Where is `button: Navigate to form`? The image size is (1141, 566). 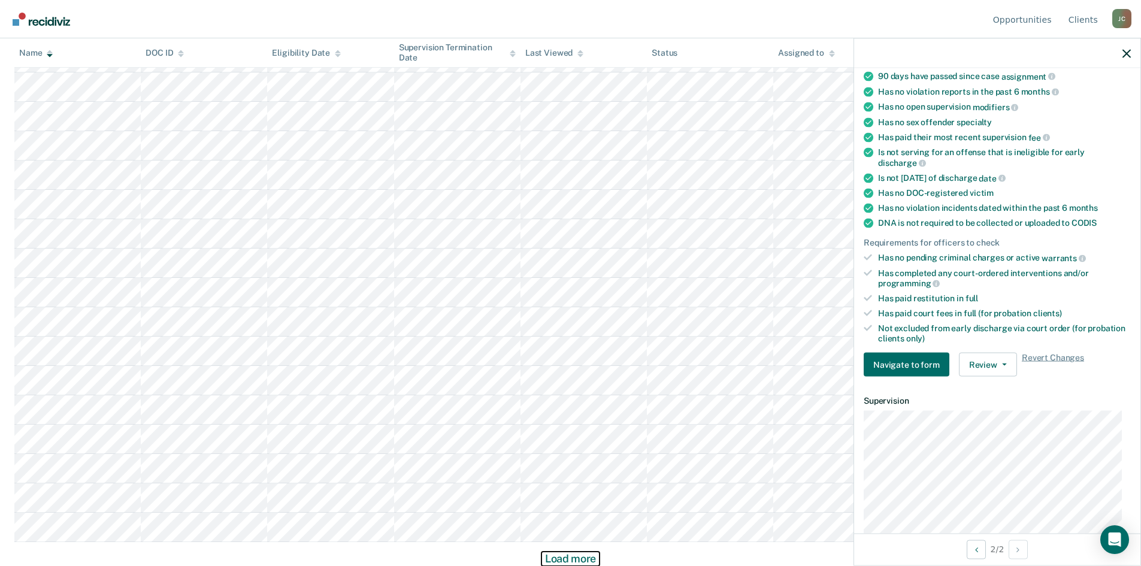 button: Navigate to form is located at coordinates (906, 365).